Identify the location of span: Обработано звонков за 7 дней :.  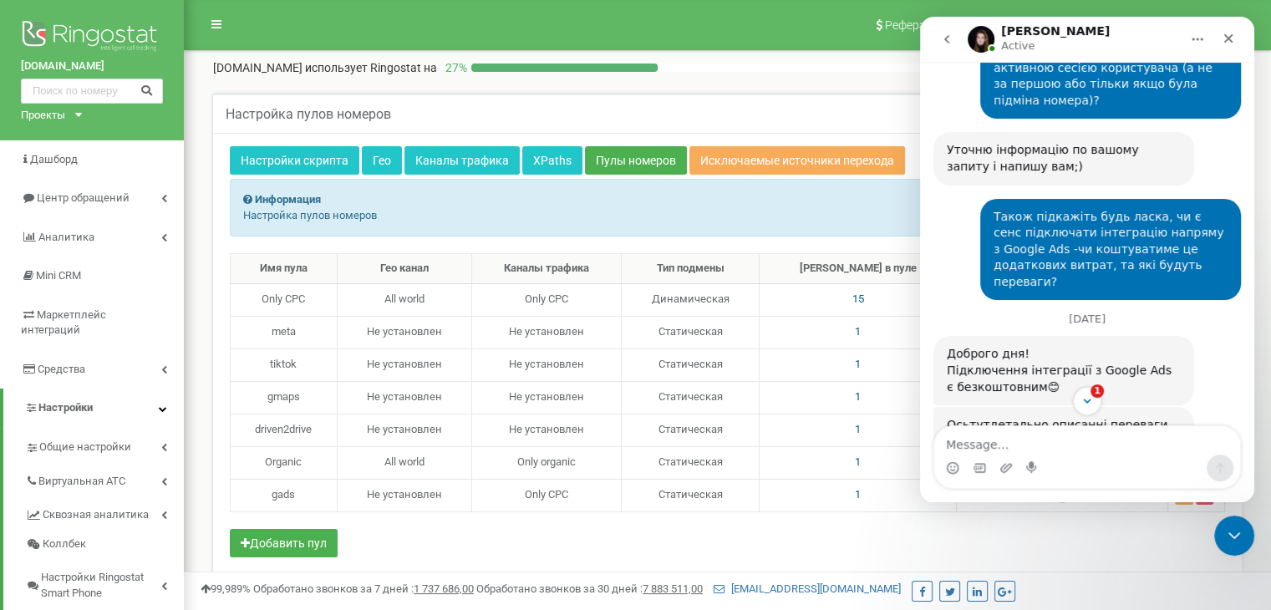
(363, 588).